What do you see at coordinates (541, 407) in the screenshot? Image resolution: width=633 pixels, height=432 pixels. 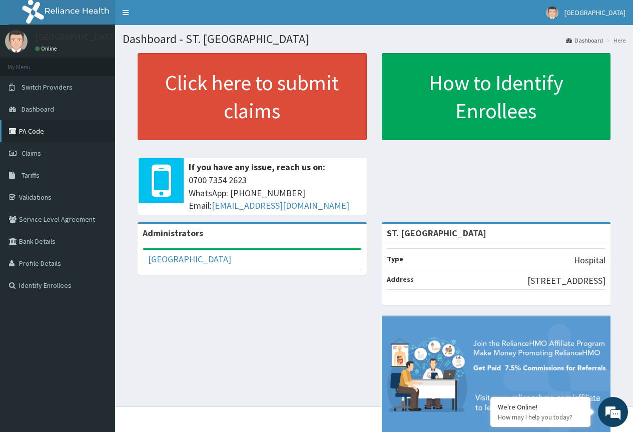 I see `div: We're Online!` at bounding box center [541, 407].